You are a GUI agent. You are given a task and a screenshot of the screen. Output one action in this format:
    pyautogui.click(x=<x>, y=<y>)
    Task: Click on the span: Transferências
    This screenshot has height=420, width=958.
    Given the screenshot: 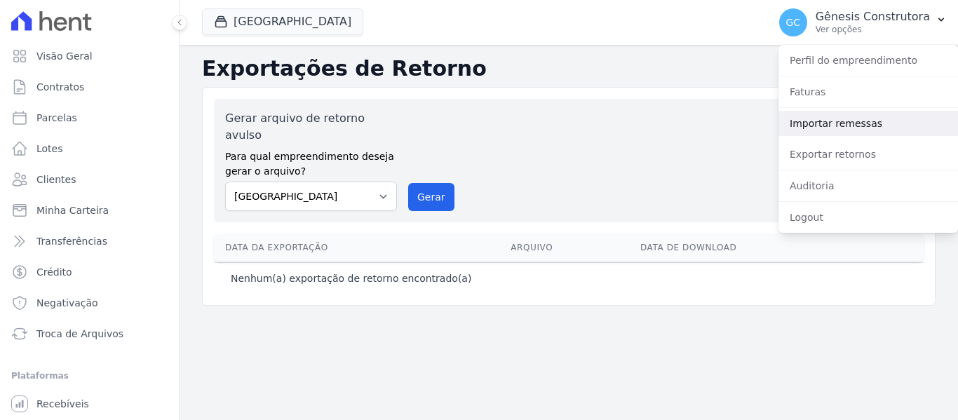 What is the action you would take?
    pyautogui.click(x=72, y=241)
    